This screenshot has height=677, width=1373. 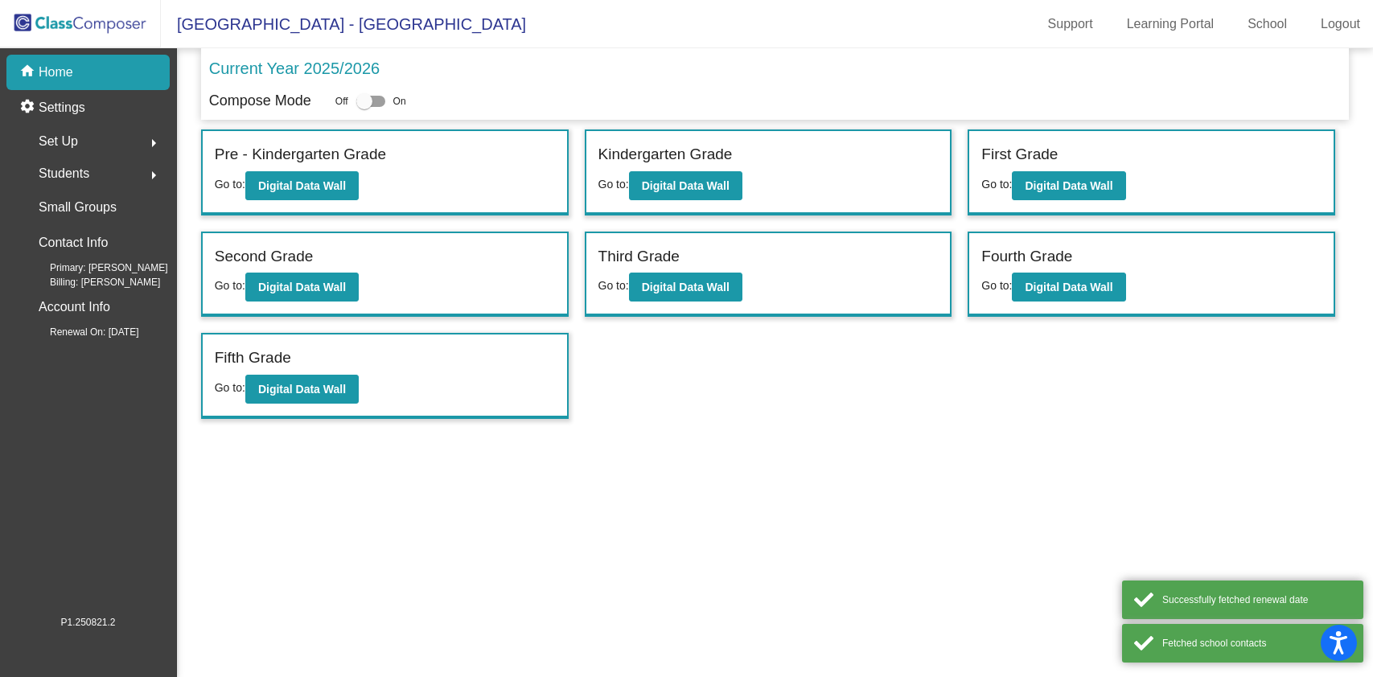 I want to click on p: Current Year 2025/2026, so click(x=294, y=68).